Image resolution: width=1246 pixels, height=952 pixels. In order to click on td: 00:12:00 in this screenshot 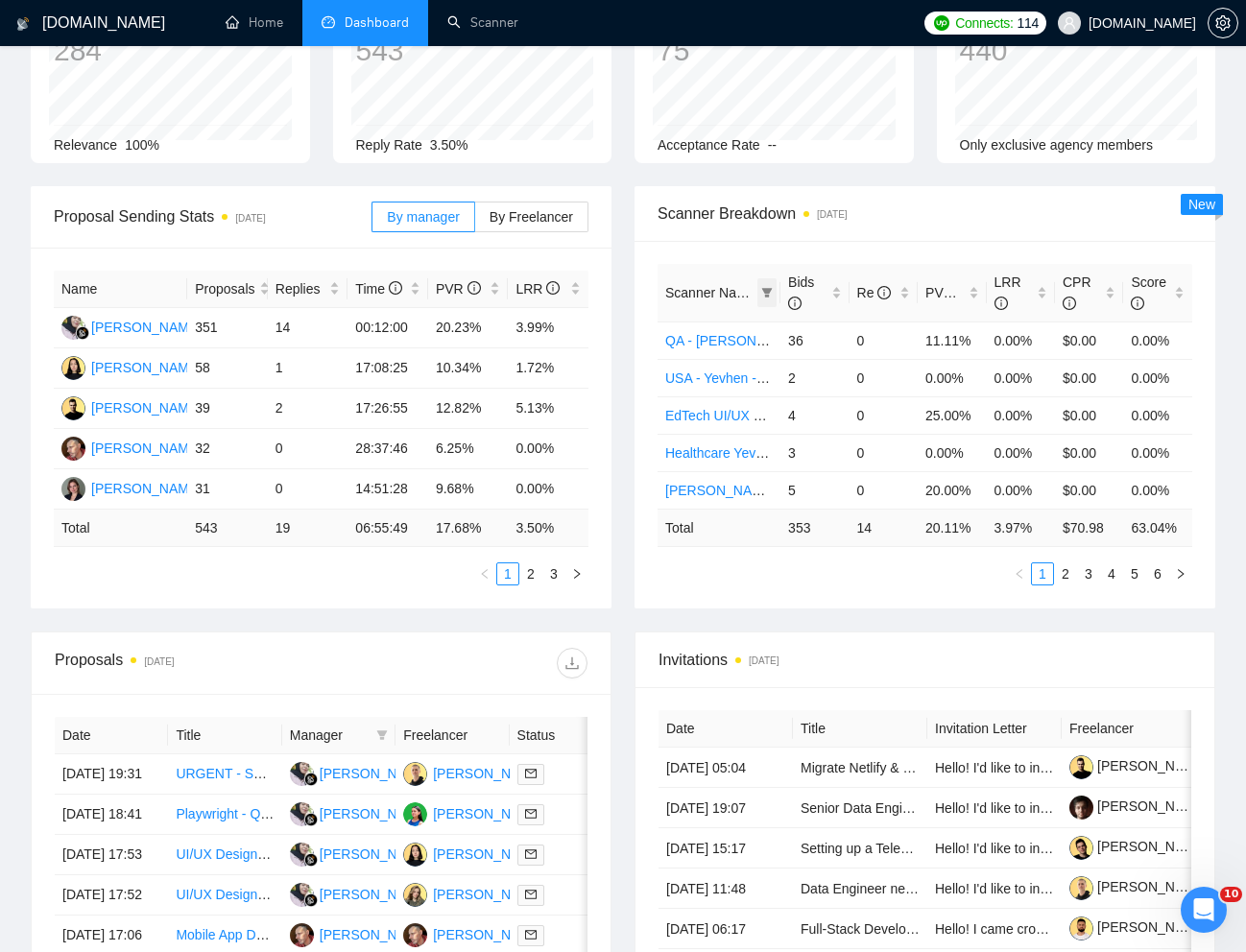, I will do `click(387, 328)`.